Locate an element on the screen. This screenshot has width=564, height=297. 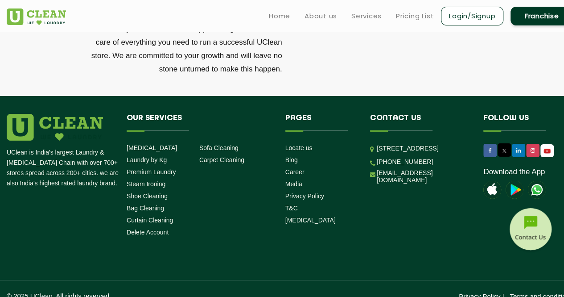
a: Laundry by Kg is located at coordinates (147, 160).